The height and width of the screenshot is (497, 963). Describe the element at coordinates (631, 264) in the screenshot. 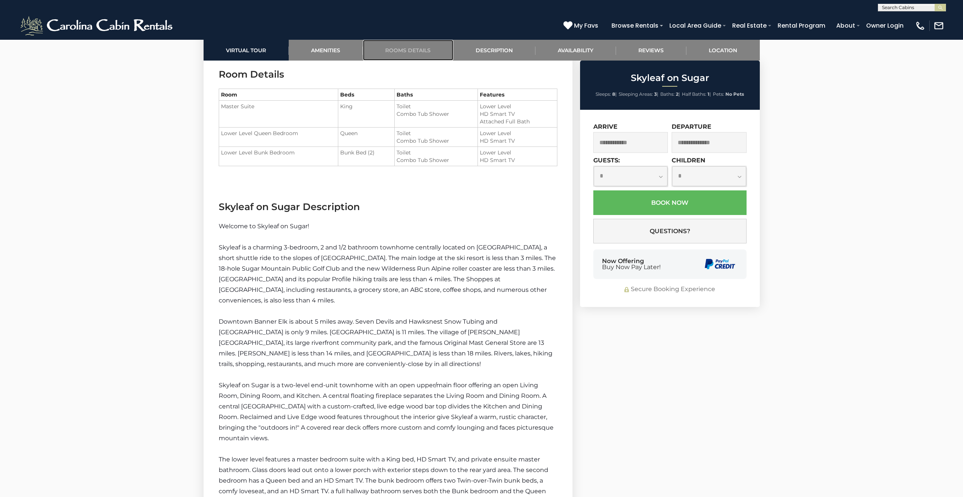

I see `div: Now Offering` at that location.